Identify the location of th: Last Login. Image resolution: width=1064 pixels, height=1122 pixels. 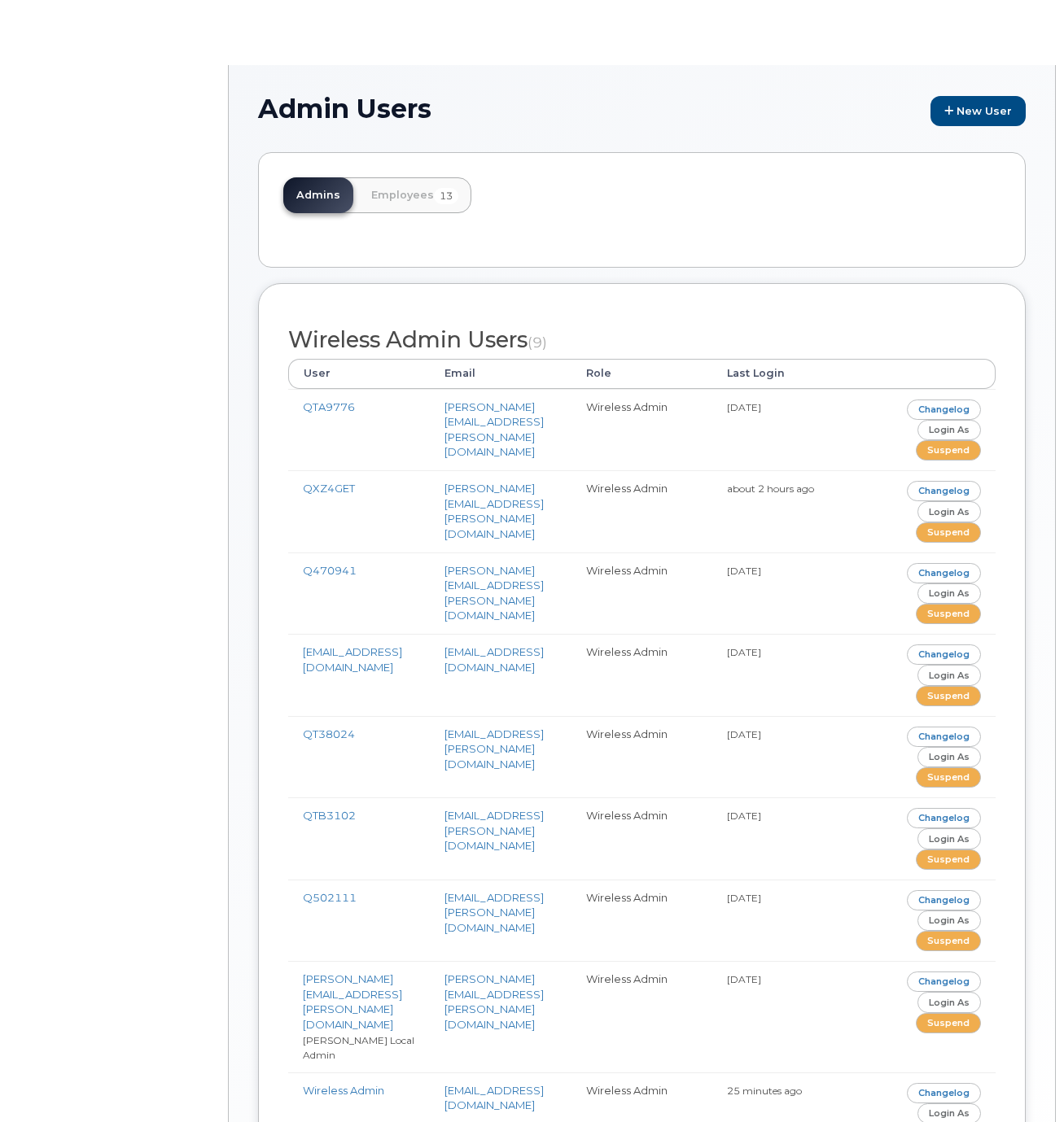
(783, 374).